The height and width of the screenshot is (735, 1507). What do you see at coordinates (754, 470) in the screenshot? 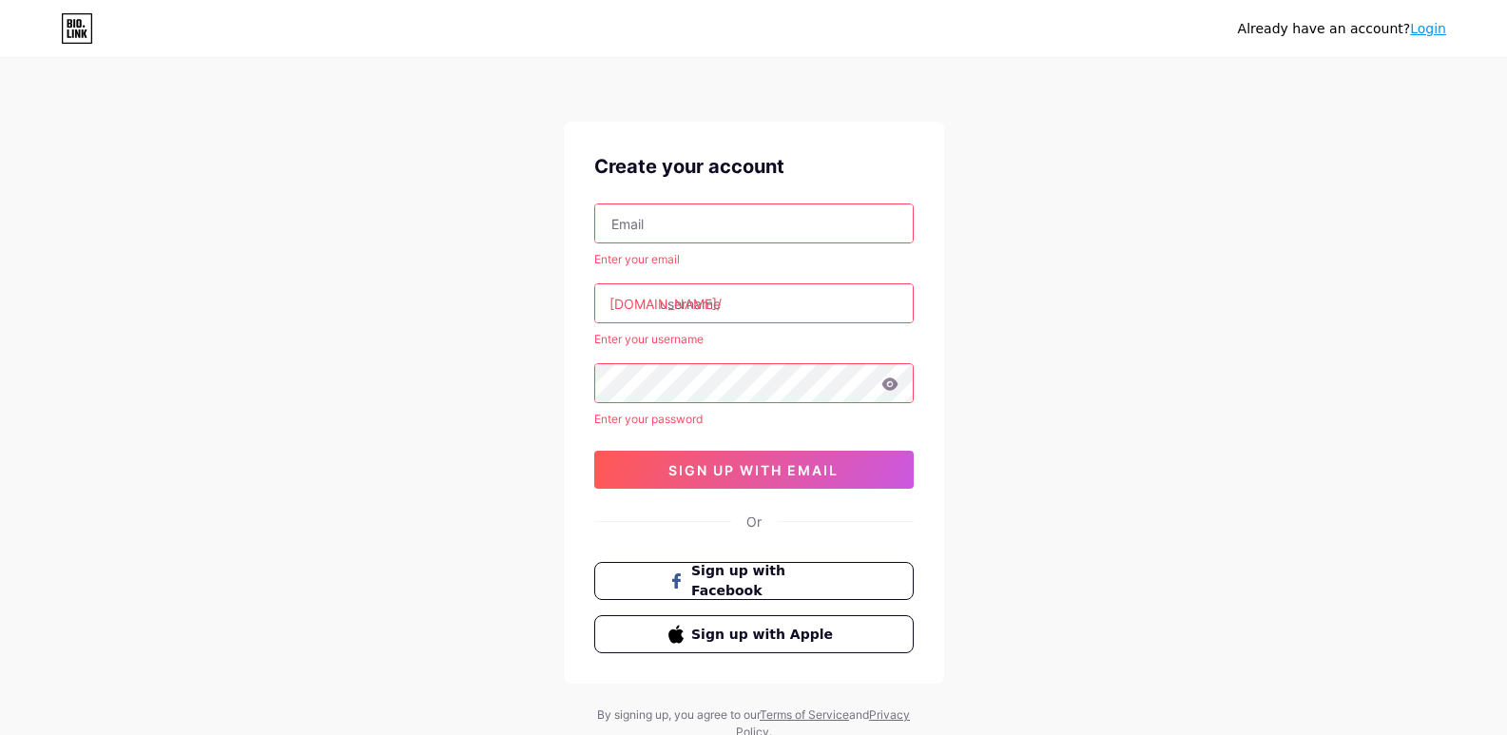
I see `button: sign up with email` at bounding box center [754, 470].